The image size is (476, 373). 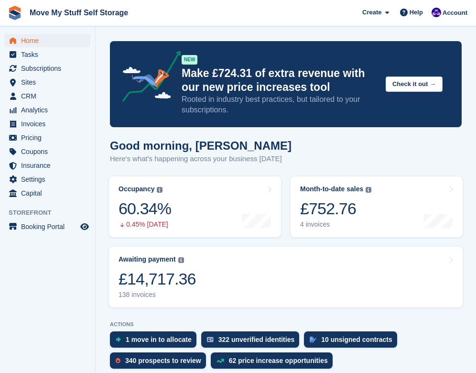 What do you see at coordinates (336, 224) in the screenshot?
I see `div: 4 invoices` at bounding box center [336, 224].